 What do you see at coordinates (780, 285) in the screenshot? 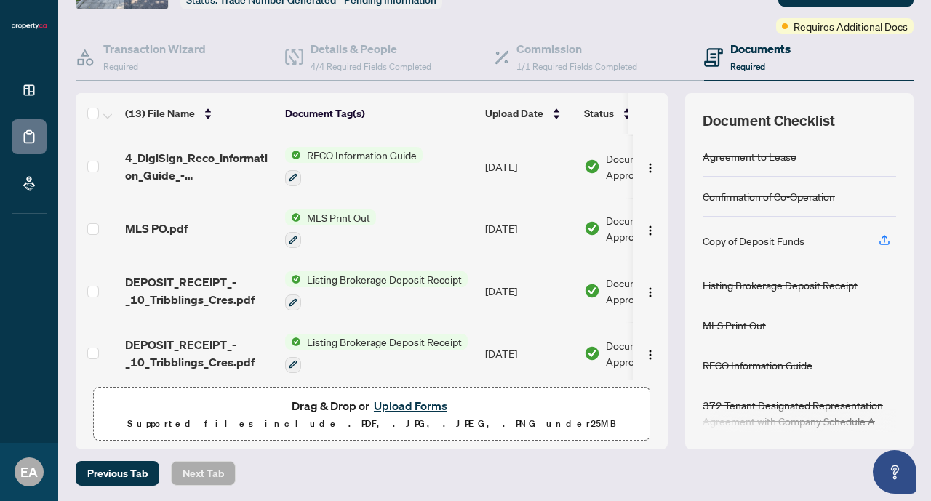
I see `div: Listing Brokerage Deposit Receipt` at bounding box center [780, 285].